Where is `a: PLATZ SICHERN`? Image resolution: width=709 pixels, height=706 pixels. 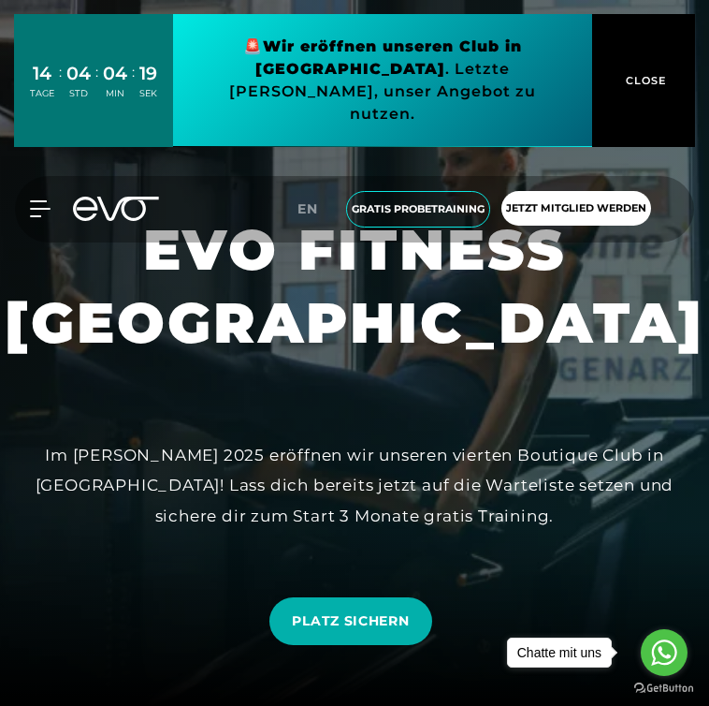
a: PLATZ SICHERN is located at coordinates (350, 620).